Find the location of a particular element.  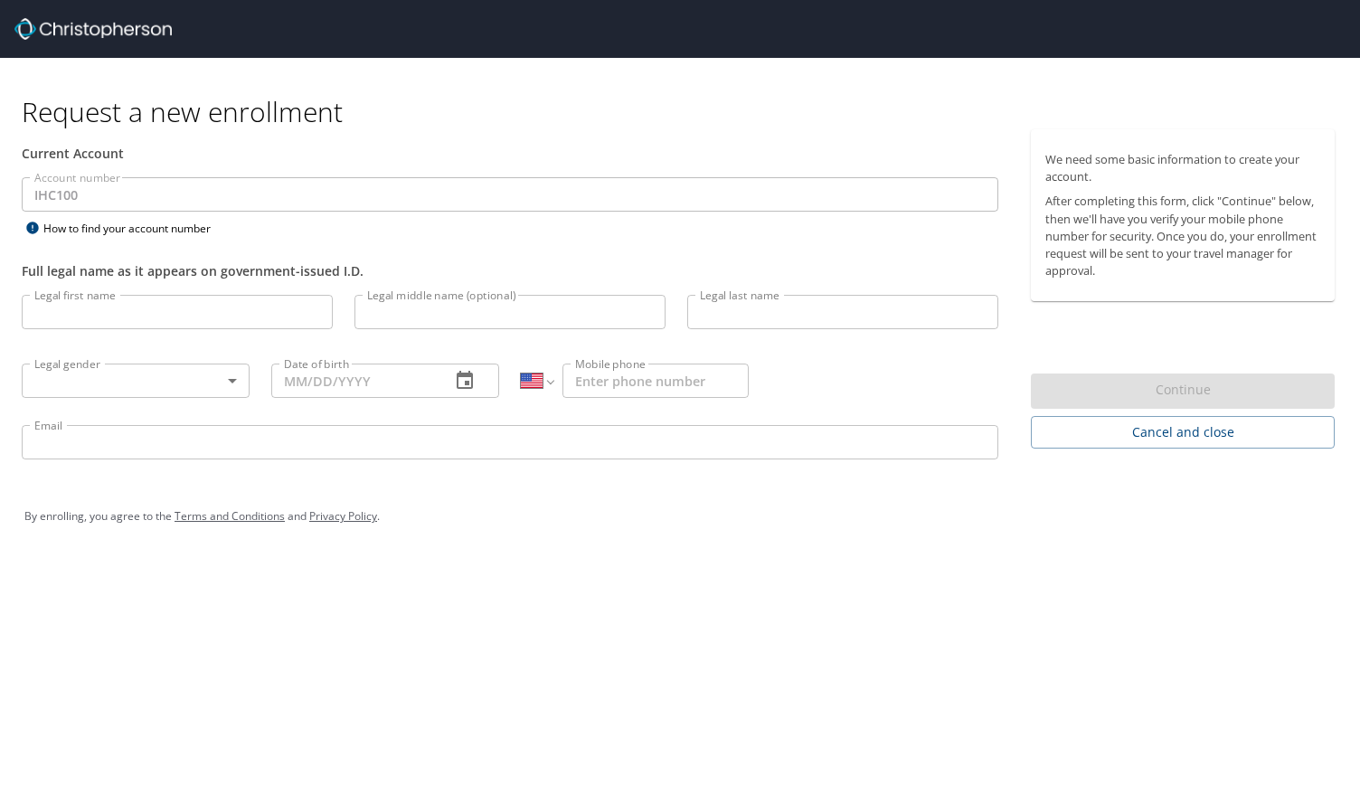

button: Cancel and close is located at coordinates (1183, 432).